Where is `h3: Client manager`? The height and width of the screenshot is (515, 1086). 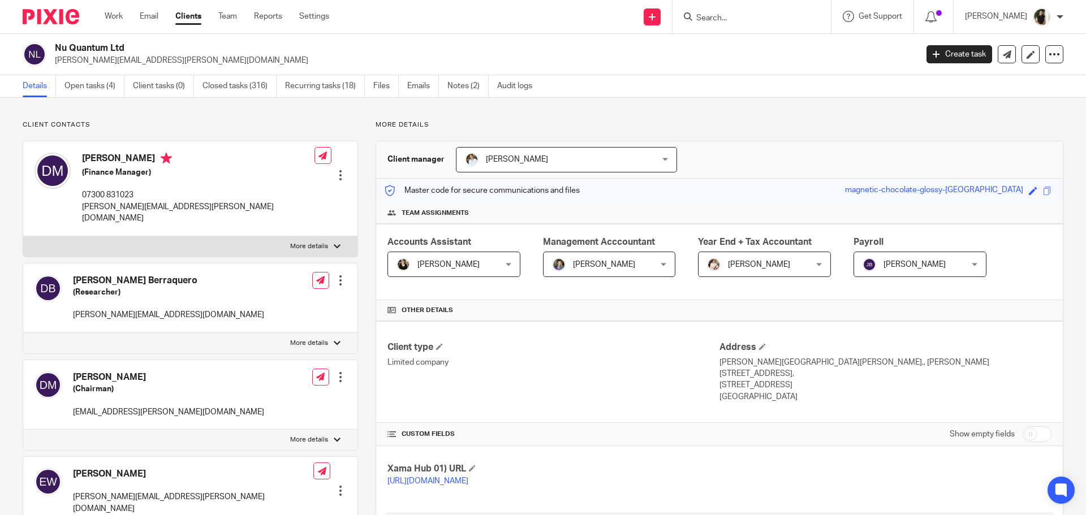
h3: Client manager is located at coordinates (416, 160).